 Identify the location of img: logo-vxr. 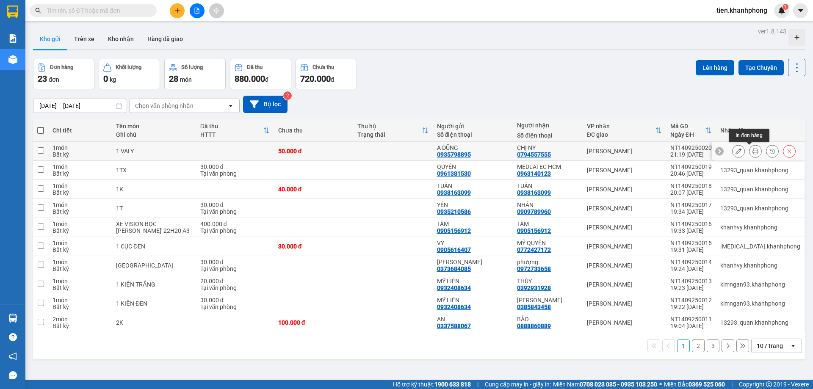
(13, 12).